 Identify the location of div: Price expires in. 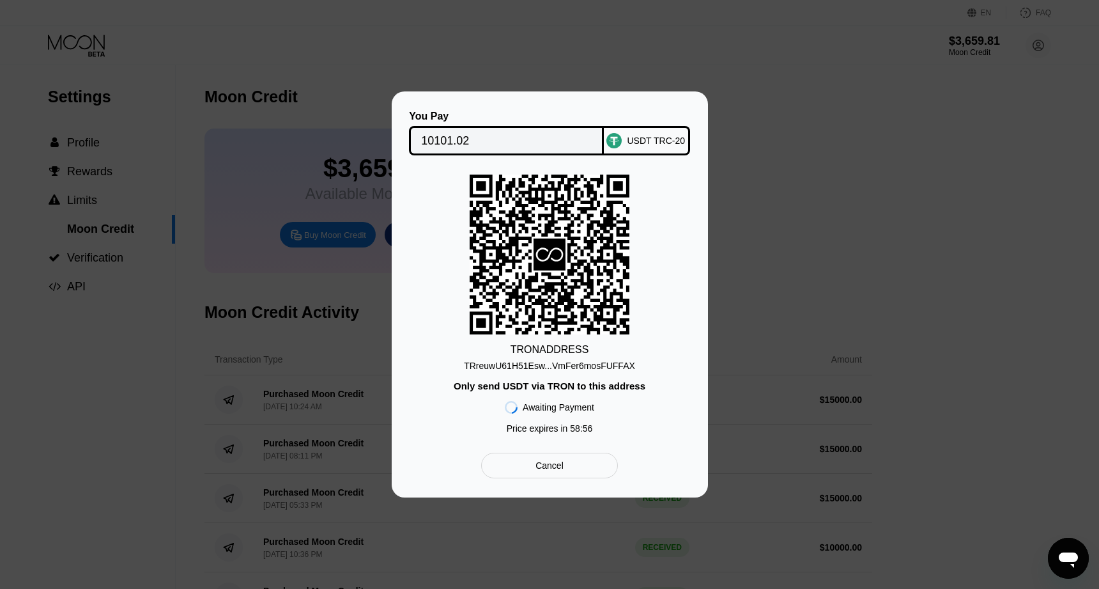
(550, 428).